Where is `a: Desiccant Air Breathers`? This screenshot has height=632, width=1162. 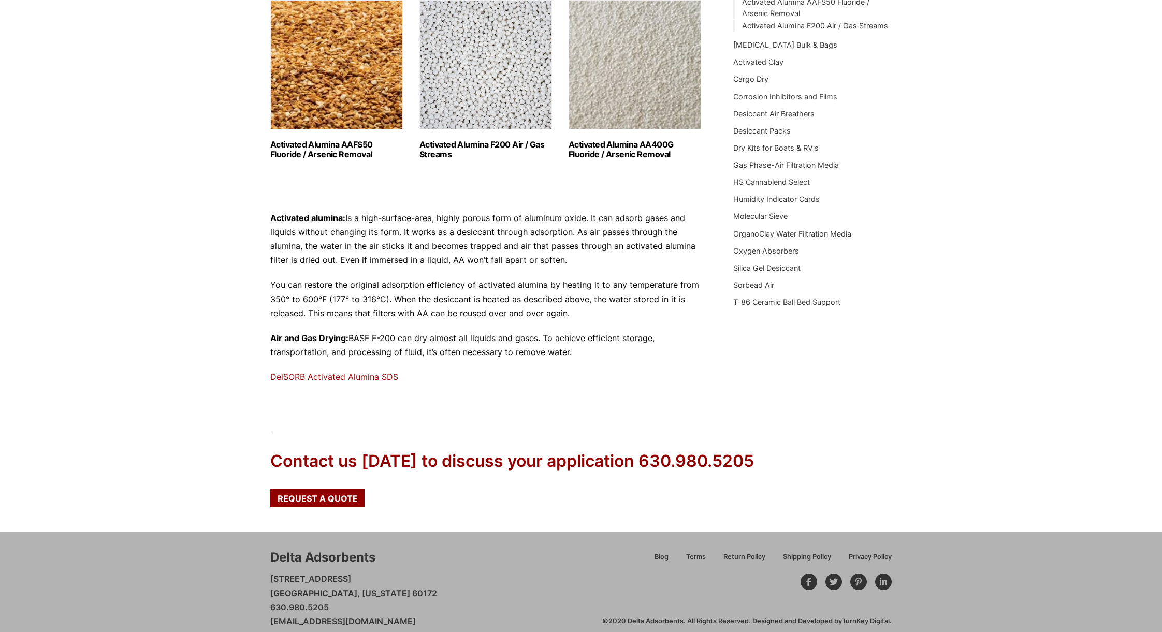 a: Desiccant Air Breathers is located at coordinates (773, 113).